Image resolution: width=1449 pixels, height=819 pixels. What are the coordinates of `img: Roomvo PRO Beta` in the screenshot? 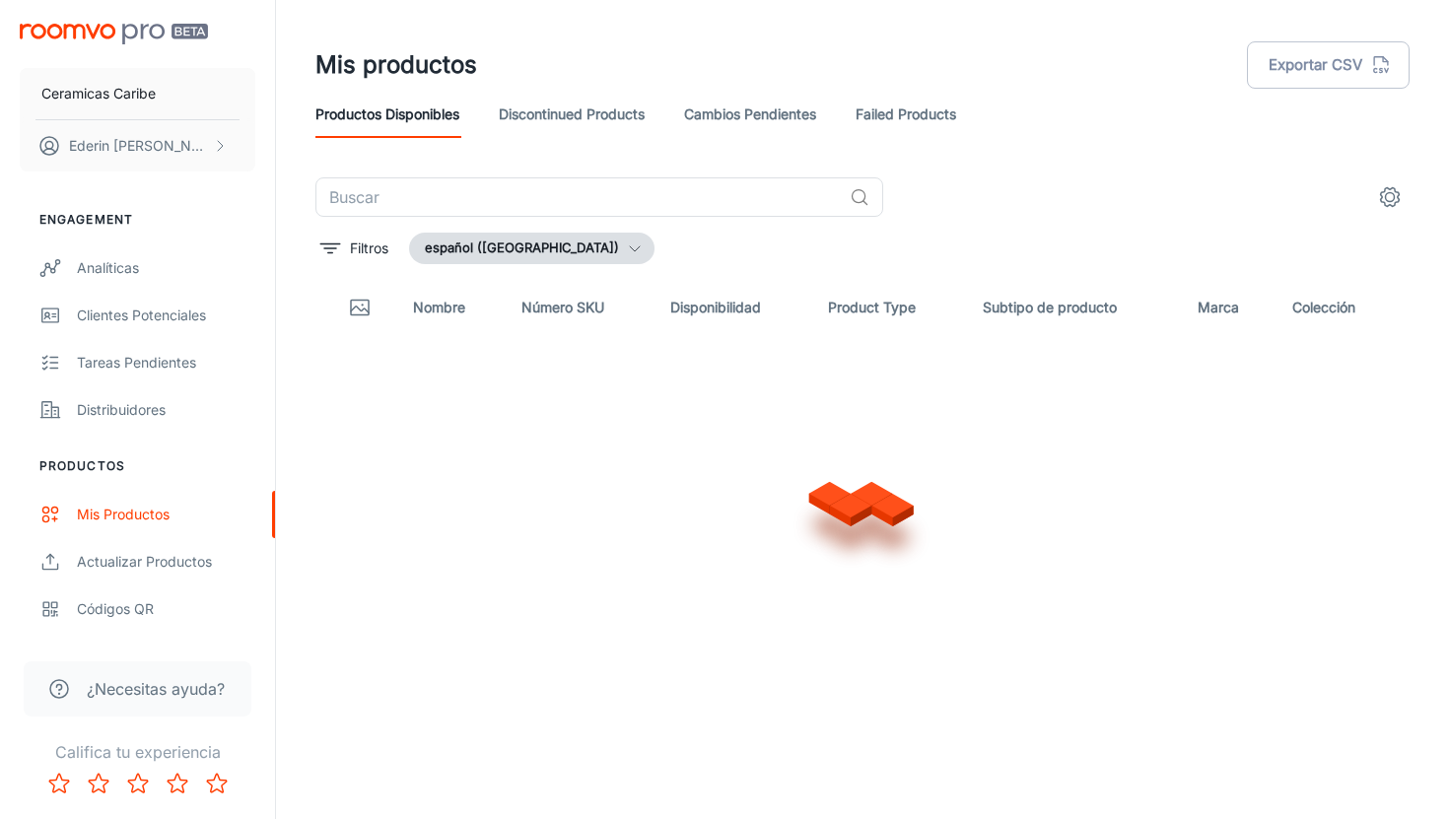 It's located at (113, 34).